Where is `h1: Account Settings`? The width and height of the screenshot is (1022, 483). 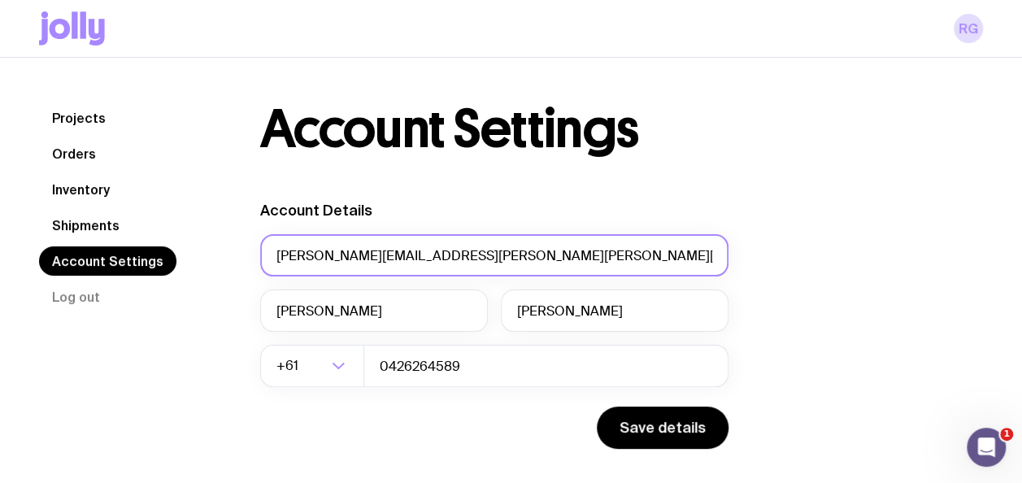 h1: Account Settings is located at coordinates (449, 129).